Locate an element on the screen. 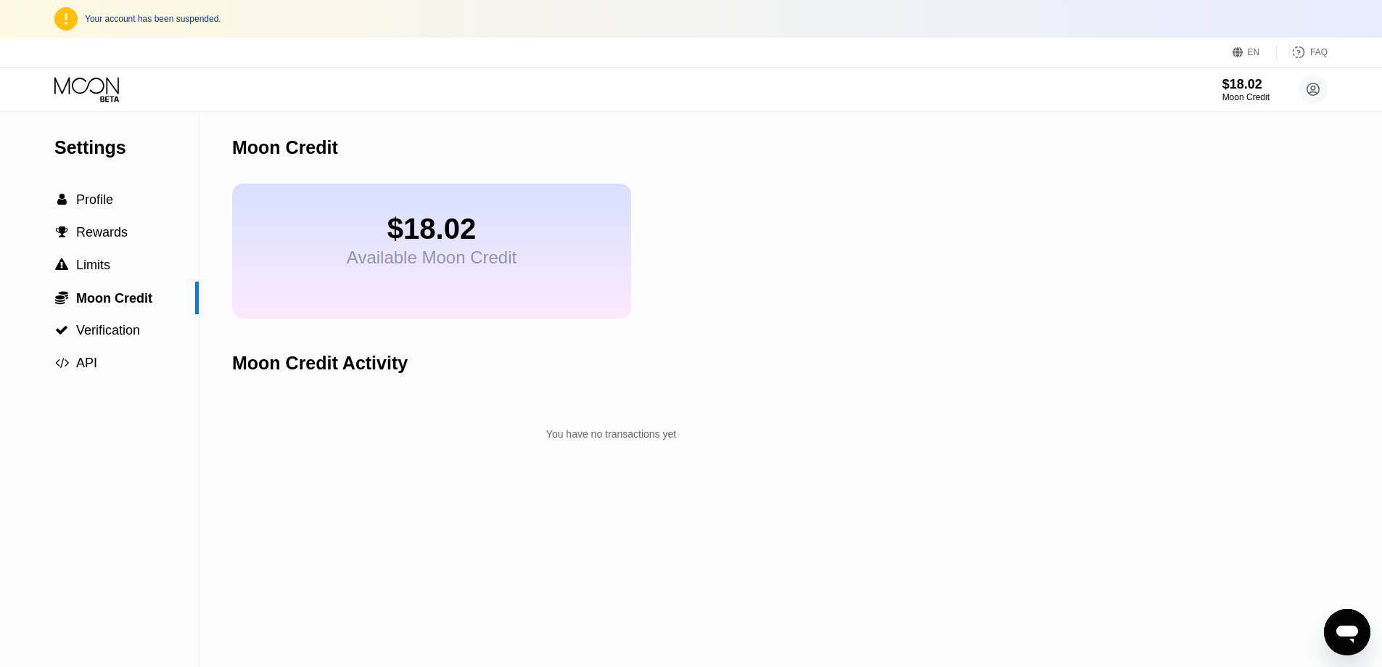 This screenshot has height=667, width=1382. span: Verification is located at coordinates (108, 330).